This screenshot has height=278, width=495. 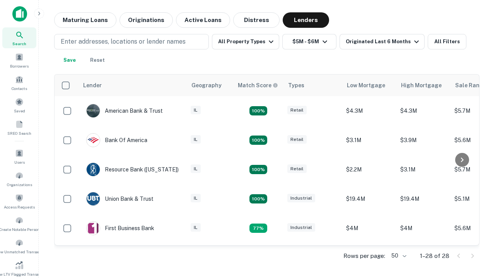 I want to click on button: Active Loans, so click(x=203, y=20).